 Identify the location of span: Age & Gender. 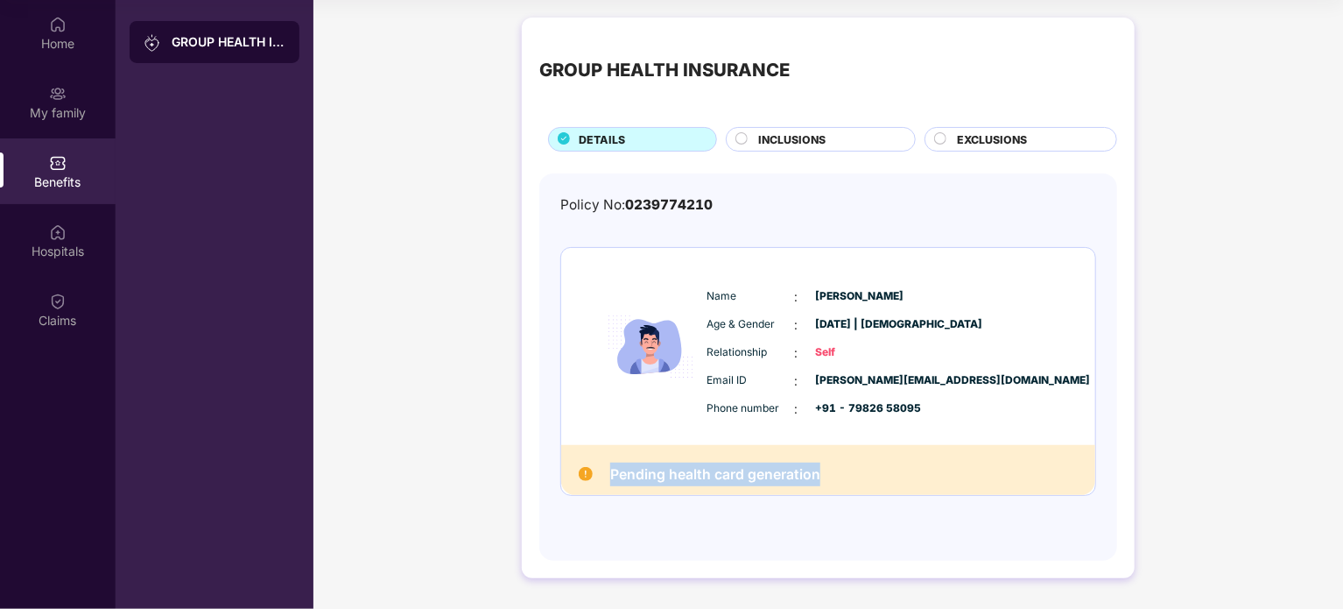
(751, 324).